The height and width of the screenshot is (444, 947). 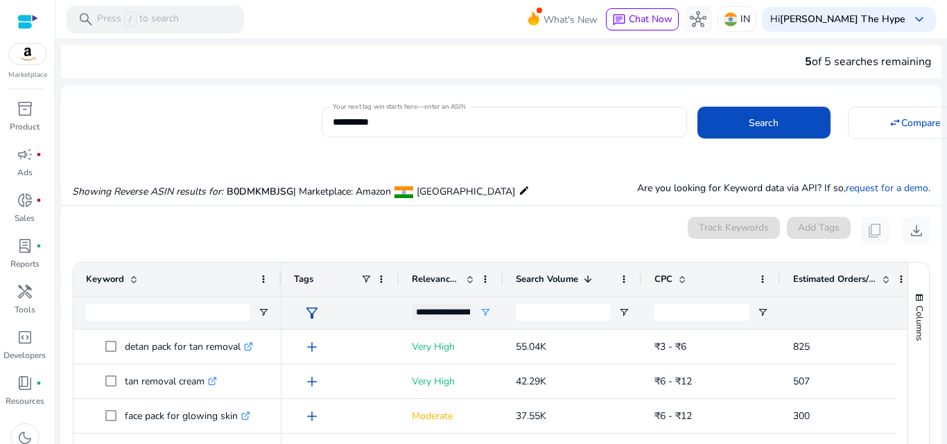 I want to click on span: 55.04K, so click(x=531, y=347).